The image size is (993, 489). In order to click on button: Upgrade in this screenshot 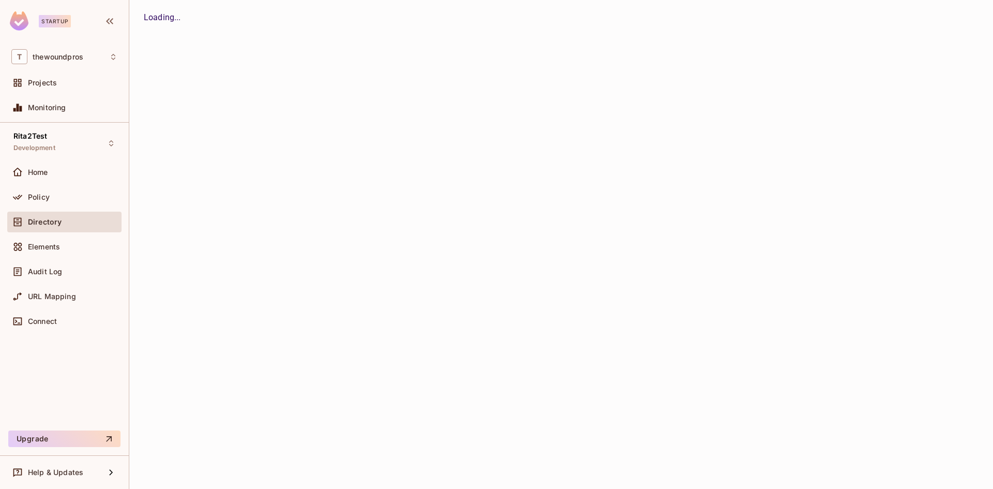, I will do `click(64, 438)`.